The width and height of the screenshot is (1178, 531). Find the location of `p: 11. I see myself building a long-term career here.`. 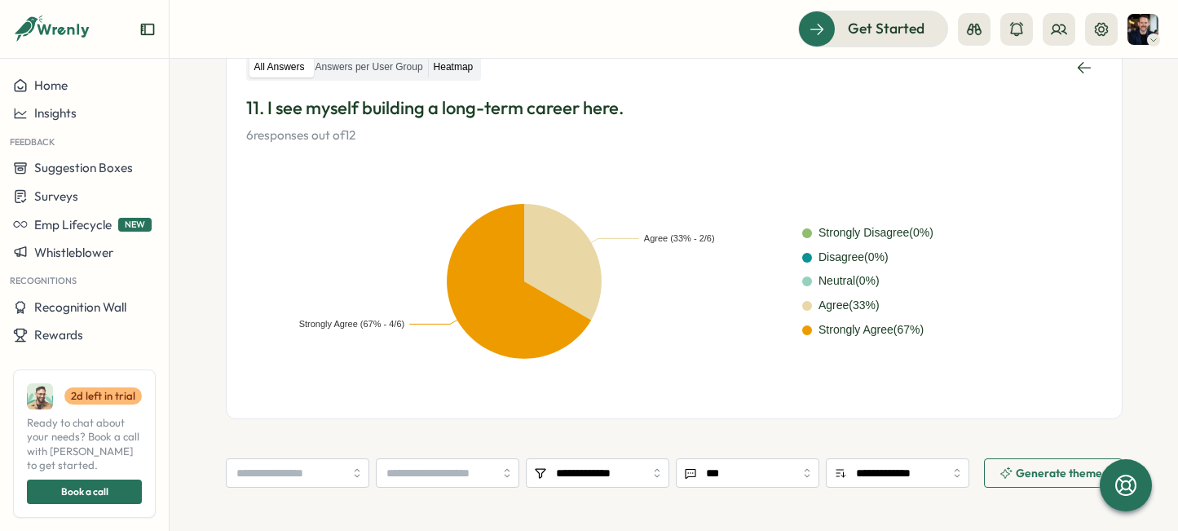

p: 11. I see myself building a long-term career here. is located at coordinates (674, 108).